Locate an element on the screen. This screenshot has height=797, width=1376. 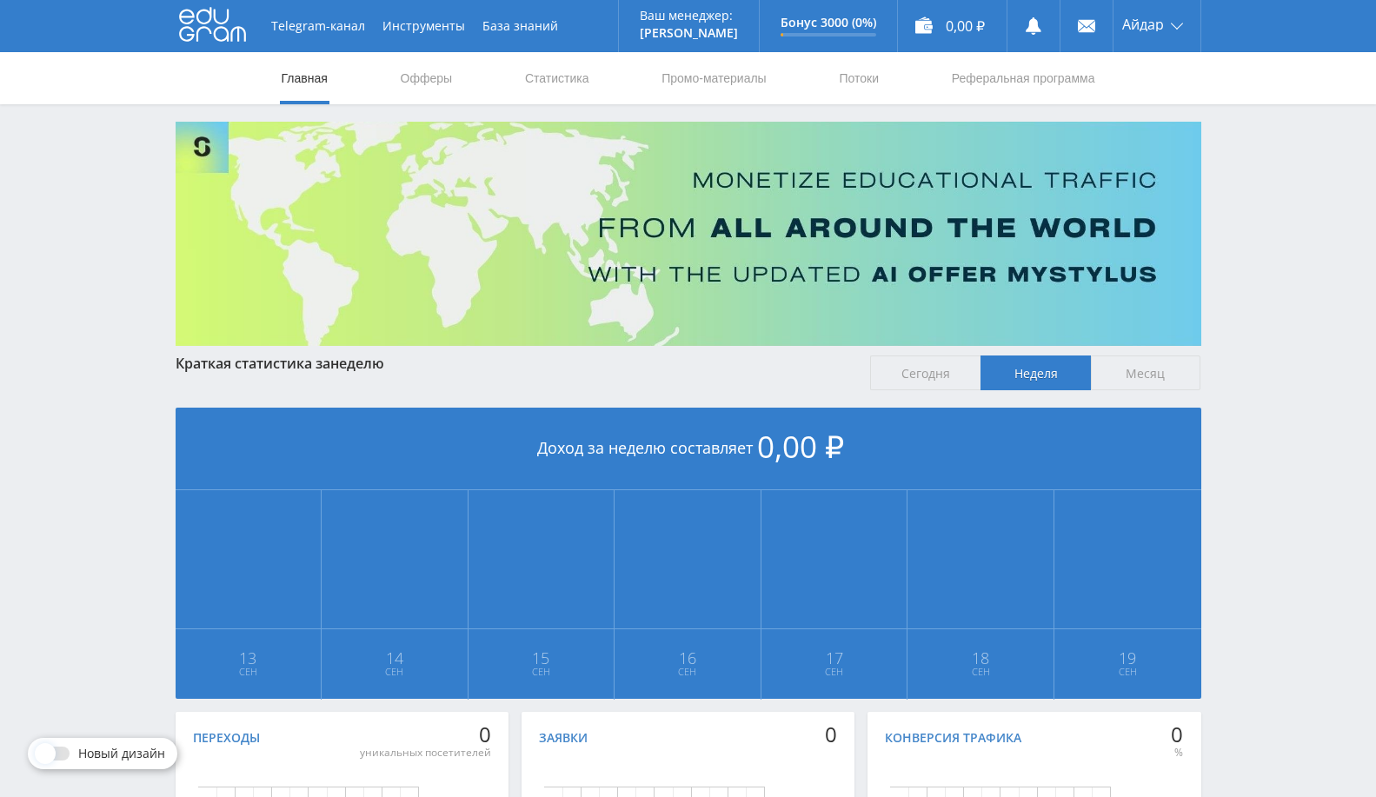
a: Офферы is located at coordinates (427, 78).